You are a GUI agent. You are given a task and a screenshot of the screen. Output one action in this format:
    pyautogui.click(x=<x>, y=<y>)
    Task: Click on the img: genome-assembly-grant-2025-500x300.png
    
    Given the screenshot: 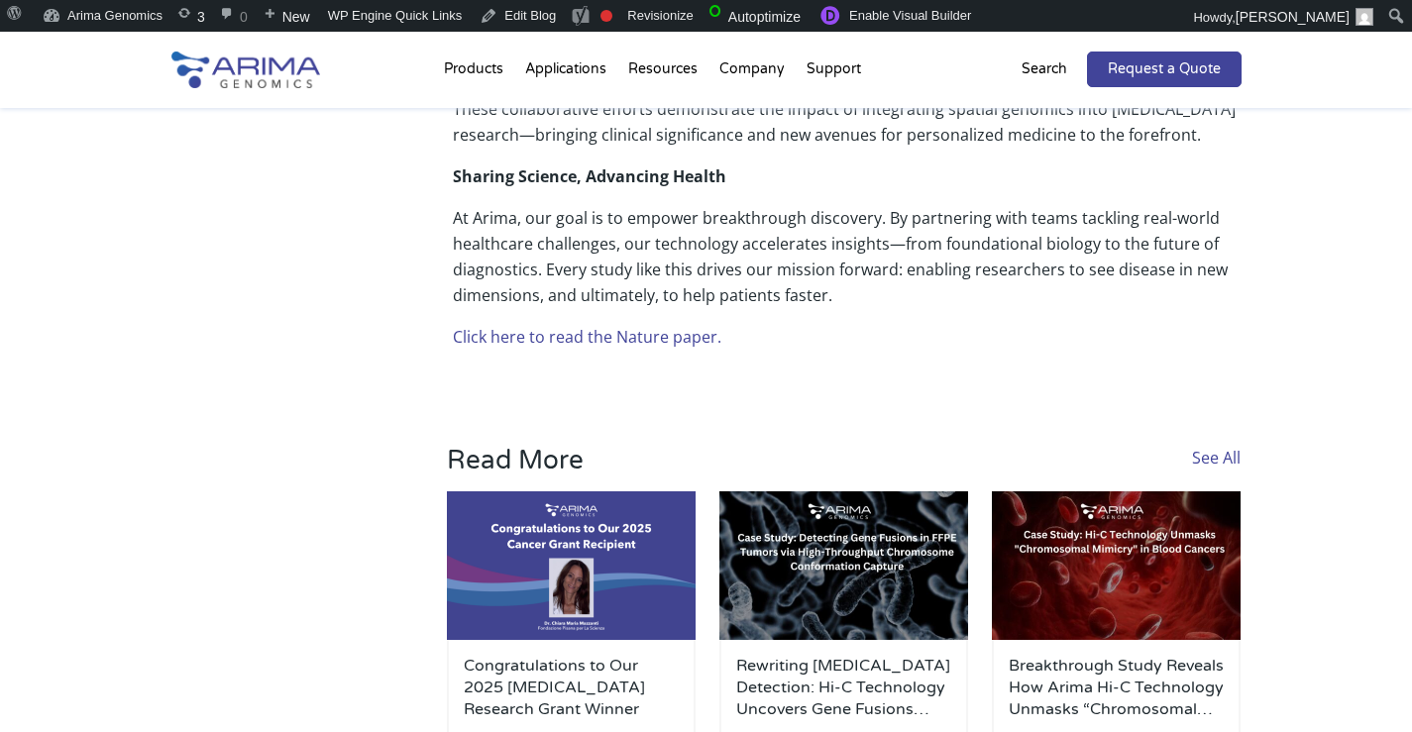 What is the action you would take?
    pyautogui.click(x=571, y=566)
    